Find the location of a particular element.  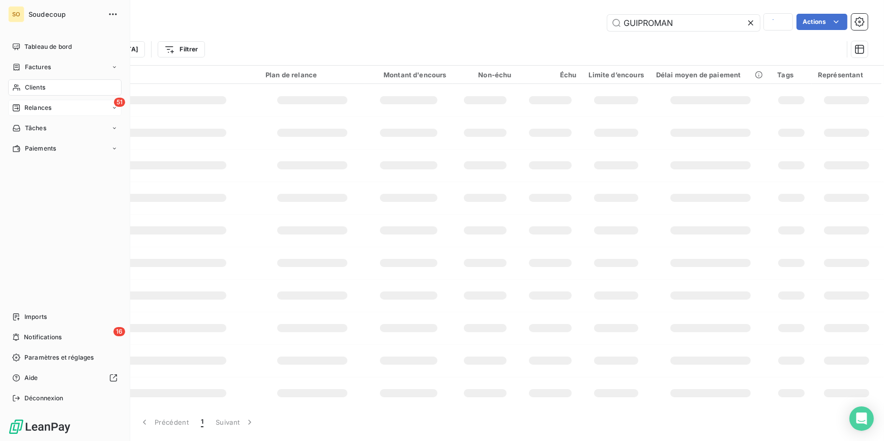

input: Rechercher is located at coordinates (683, 23).